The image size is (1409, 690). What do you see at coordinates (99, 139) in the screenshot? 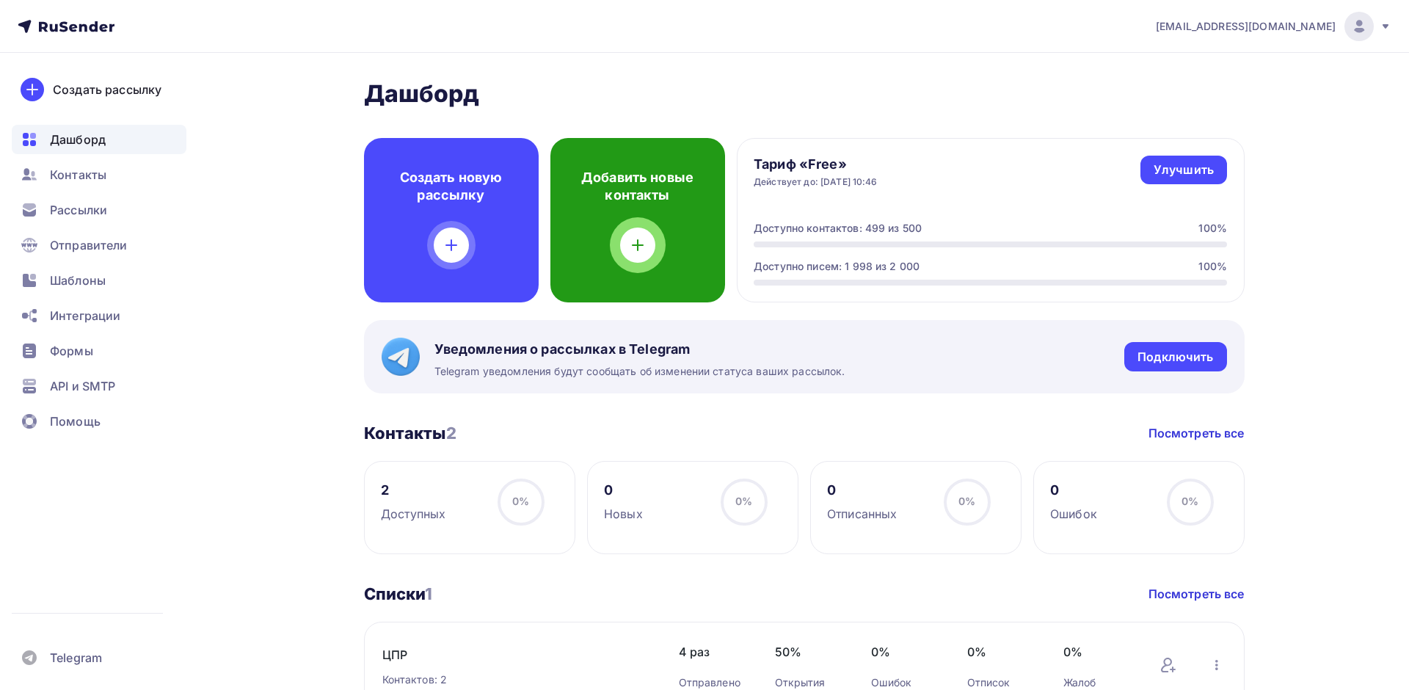
I see `a: Дашборд` at bounding box center [99, 139].